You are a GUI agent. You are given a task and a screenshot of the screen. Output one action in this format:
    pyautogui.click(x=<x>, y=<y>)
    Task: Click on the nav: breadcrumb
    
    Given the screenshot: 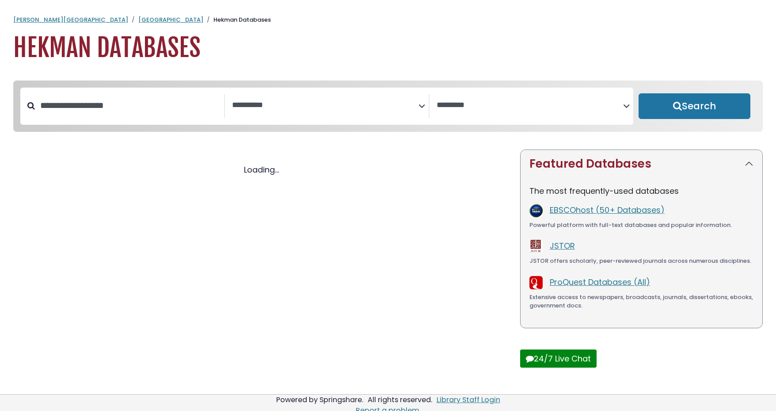 What is the action you would take?
    pyautogui.click(x=388, y=20)
    